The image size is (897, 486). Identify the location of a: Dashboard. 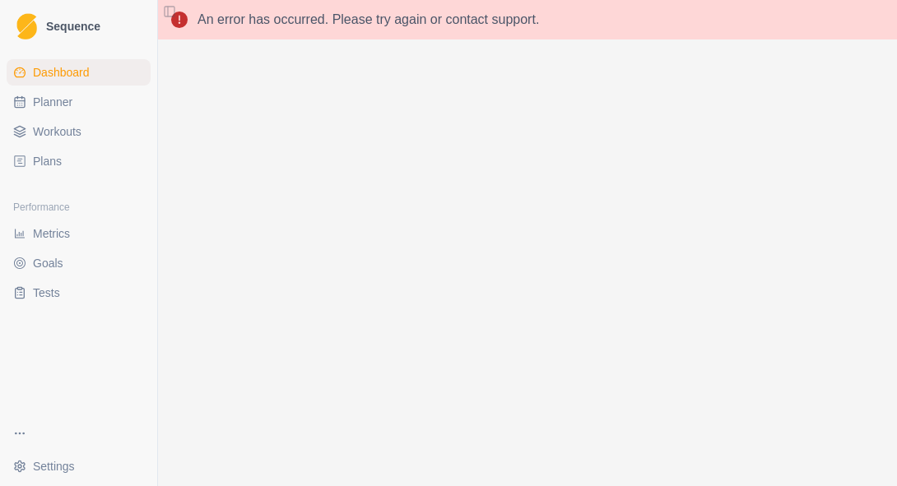
(78, 72).